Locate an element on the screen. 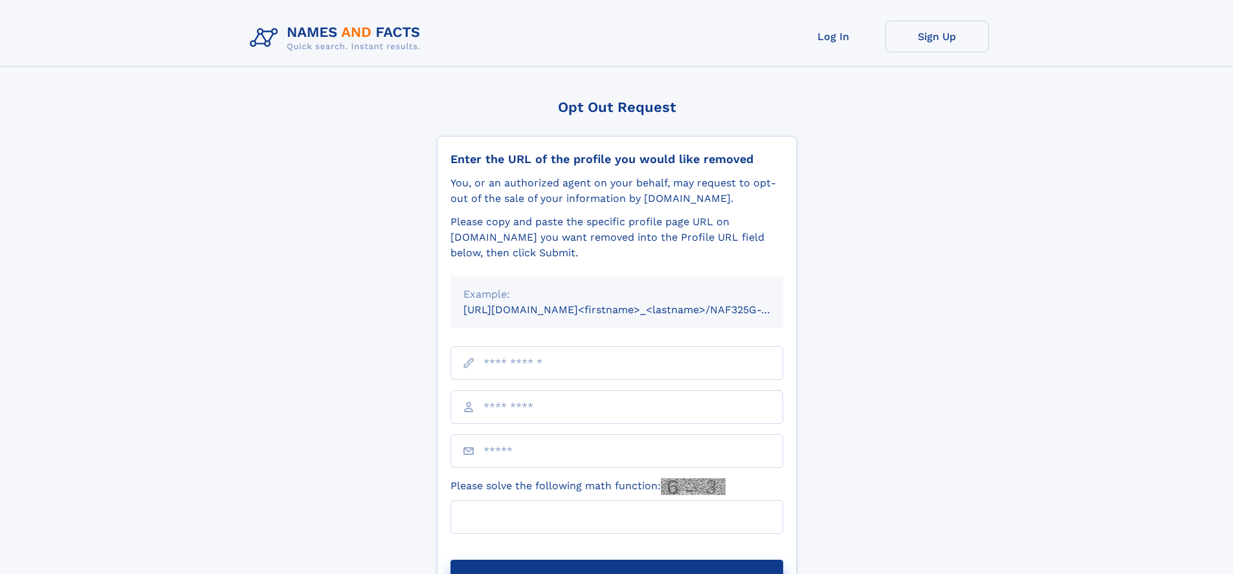  div: Example: is located at coordinates (617, 294).